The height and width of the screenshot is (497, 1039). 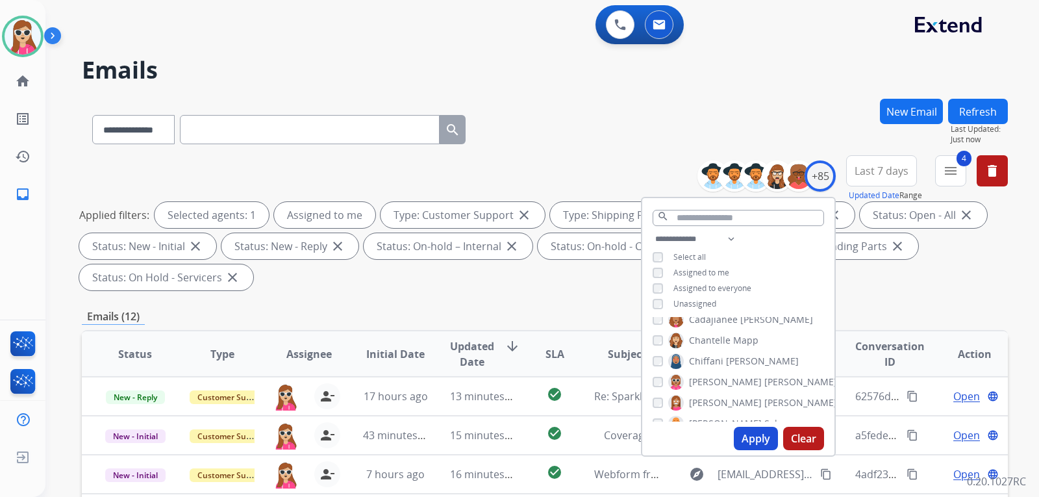 I want to click on p: Applied filters:, so click(x=114, y=215).